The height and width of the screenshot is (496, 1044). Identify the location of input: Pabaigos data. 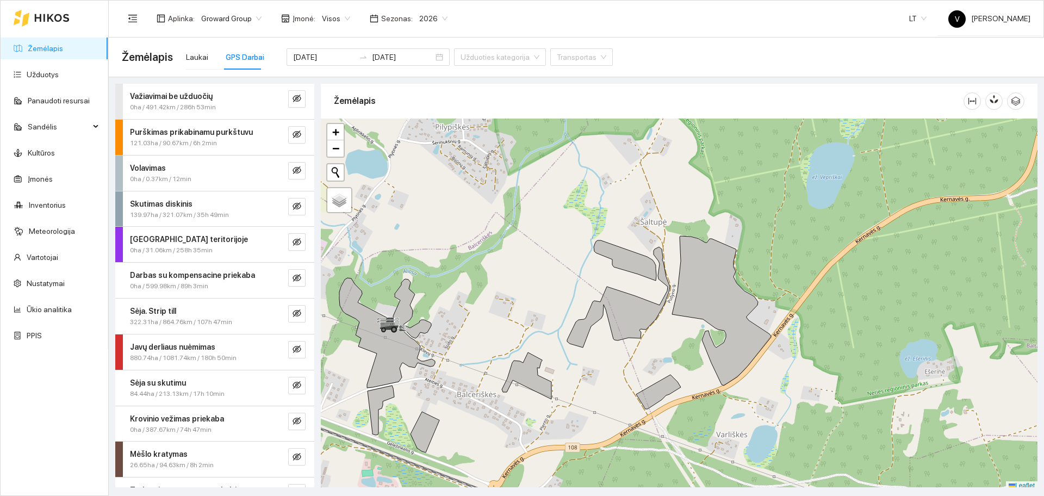
(402, 57).